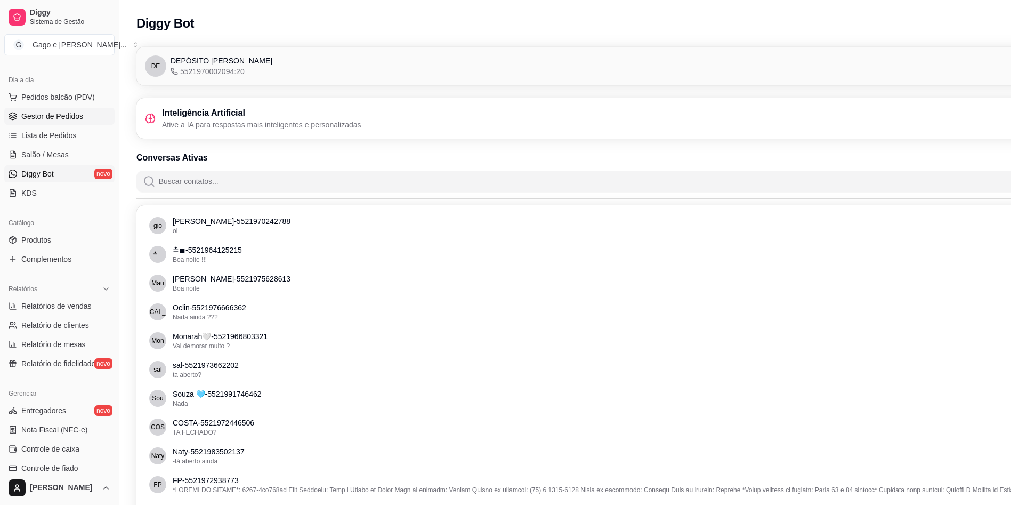 This screenshot has width=1011, height=505. I want to click on span: Entregadores, so click(44, 410).